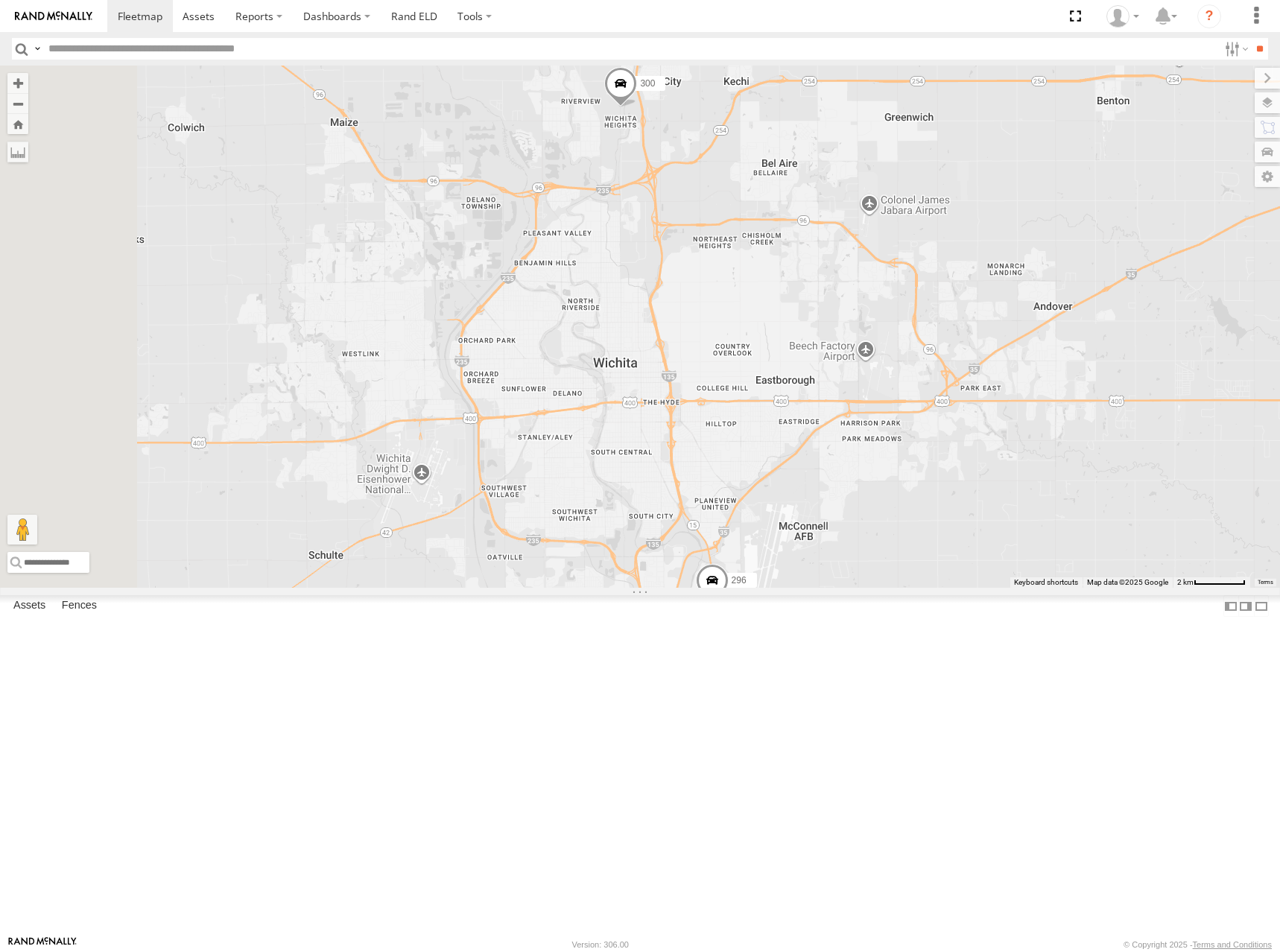 This screenshot has width=1280, height=952. What do you see at coordinates (18, 123) in the screenshot?
I see `button: Zoom Home` at bounding box center [18, 123].